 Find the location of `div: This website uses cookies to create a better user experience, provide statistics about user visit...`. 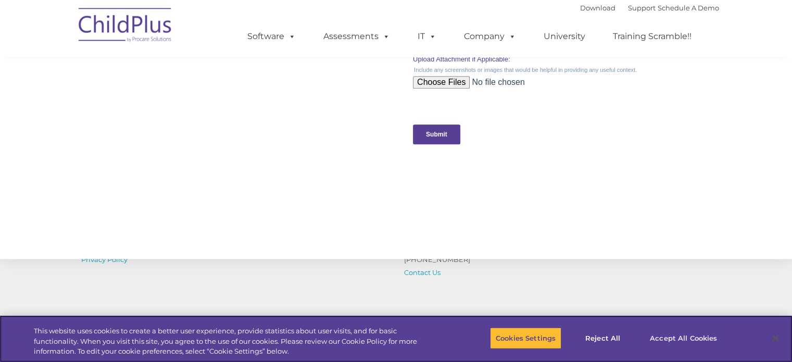

div: This website uses cookies to create a better user experience, provide statistics about user visit... is located at coordinates (235, 341).